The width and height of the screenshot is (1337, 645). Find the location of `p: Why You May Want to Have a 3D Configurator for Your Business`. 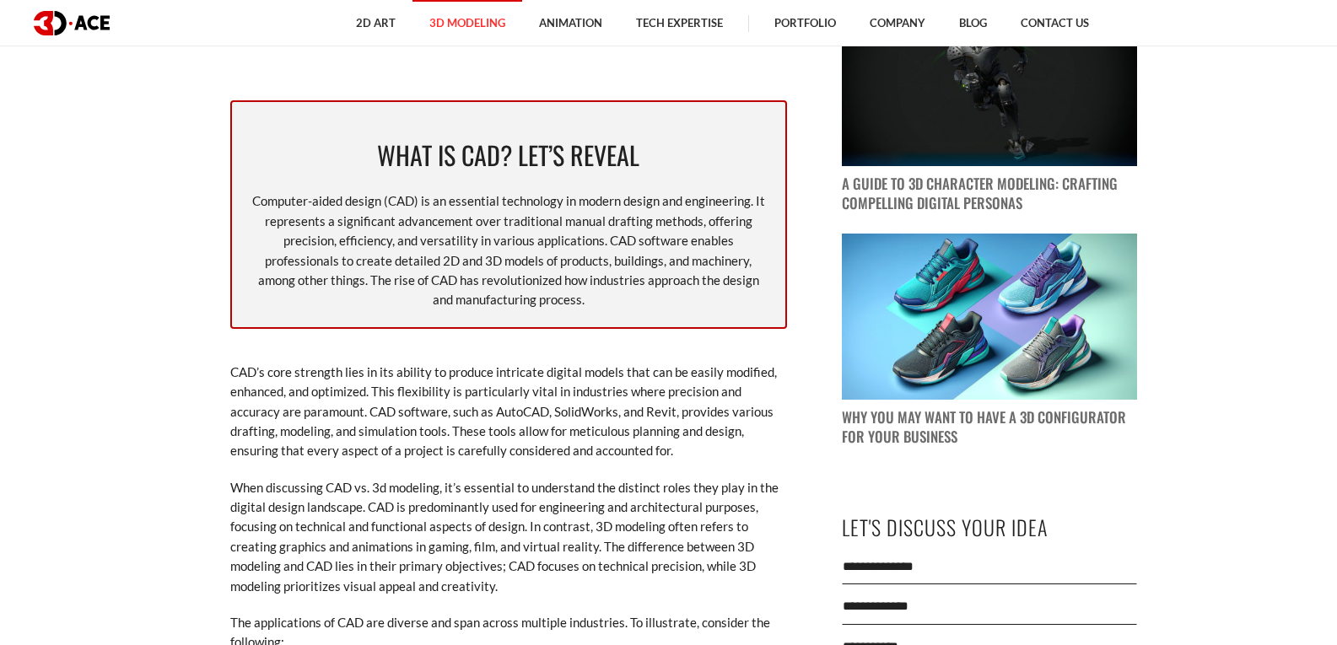

p: Why You May Want to Have a 3D Configurator for Your Business is located at coordinates (989, 428).